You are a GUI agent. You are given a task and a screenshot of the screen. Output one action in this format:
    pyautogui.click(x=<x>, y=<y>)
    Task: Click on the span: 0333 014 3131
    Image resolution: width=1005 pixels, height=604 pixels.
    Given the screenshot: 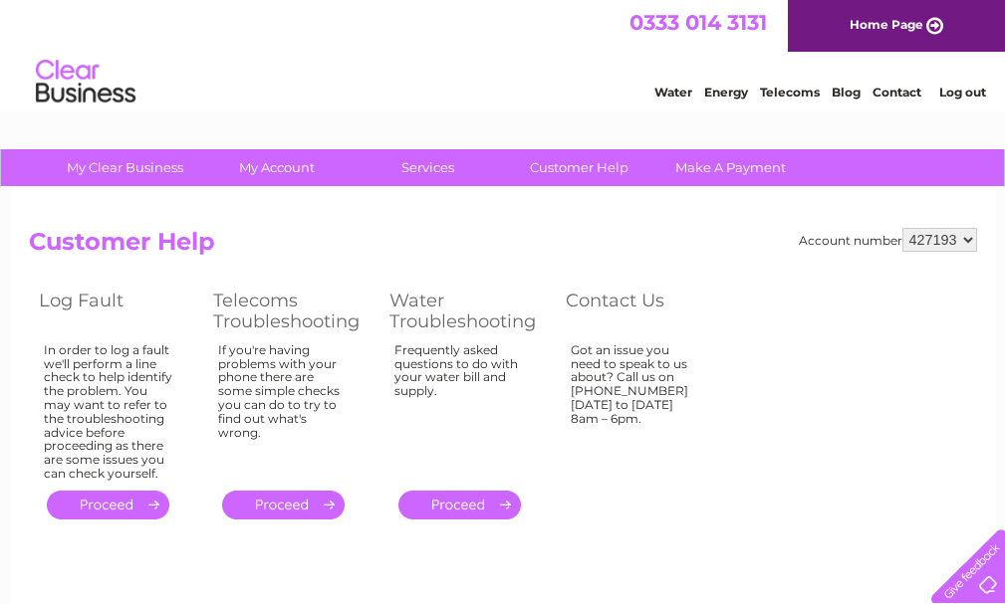 What is the action you would take?
    pyautogui.click(x=698, y=22)
    